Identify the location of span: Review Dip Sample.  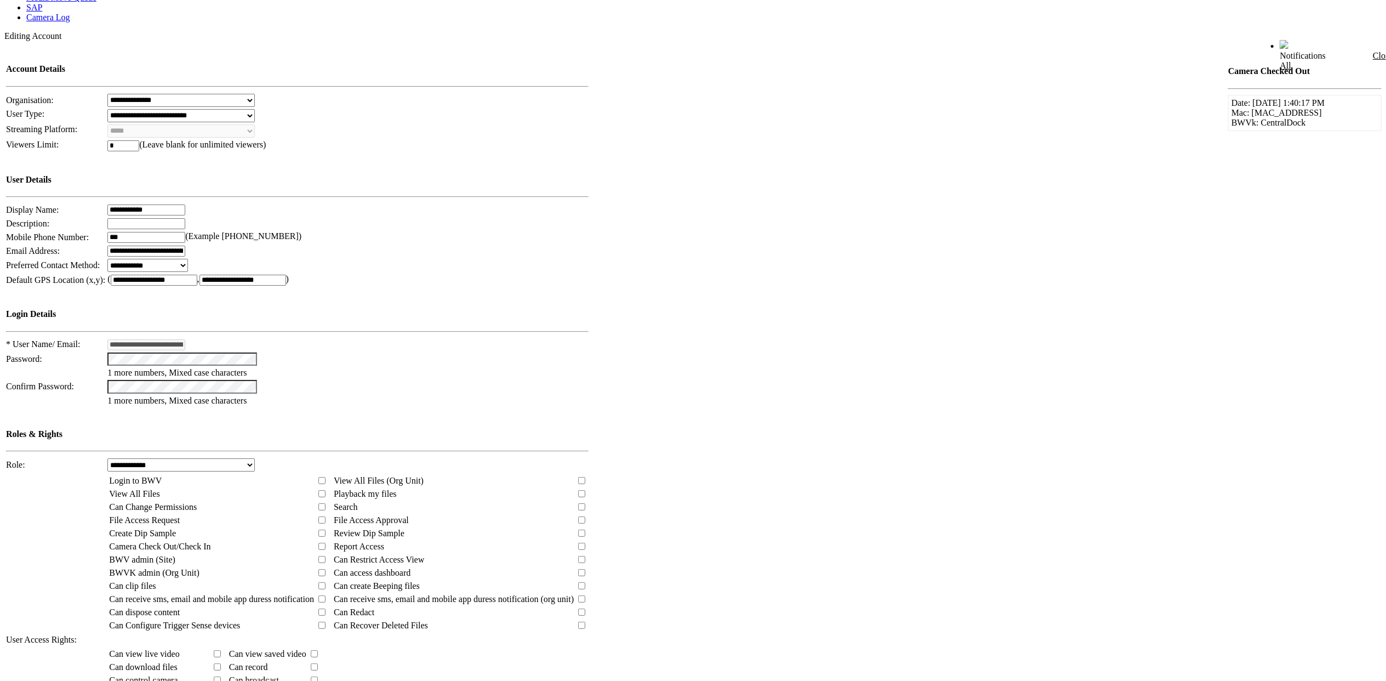
(369, 533).